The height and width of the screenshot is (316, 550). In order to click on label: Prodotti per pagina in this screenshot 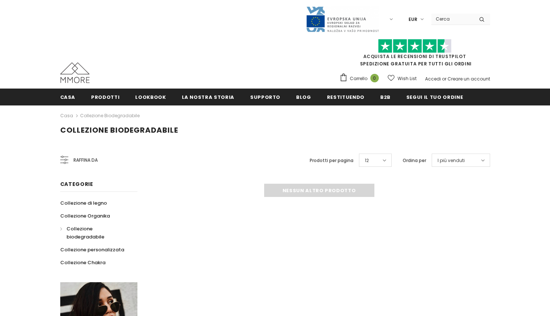, I will do `click(331, 161)`.